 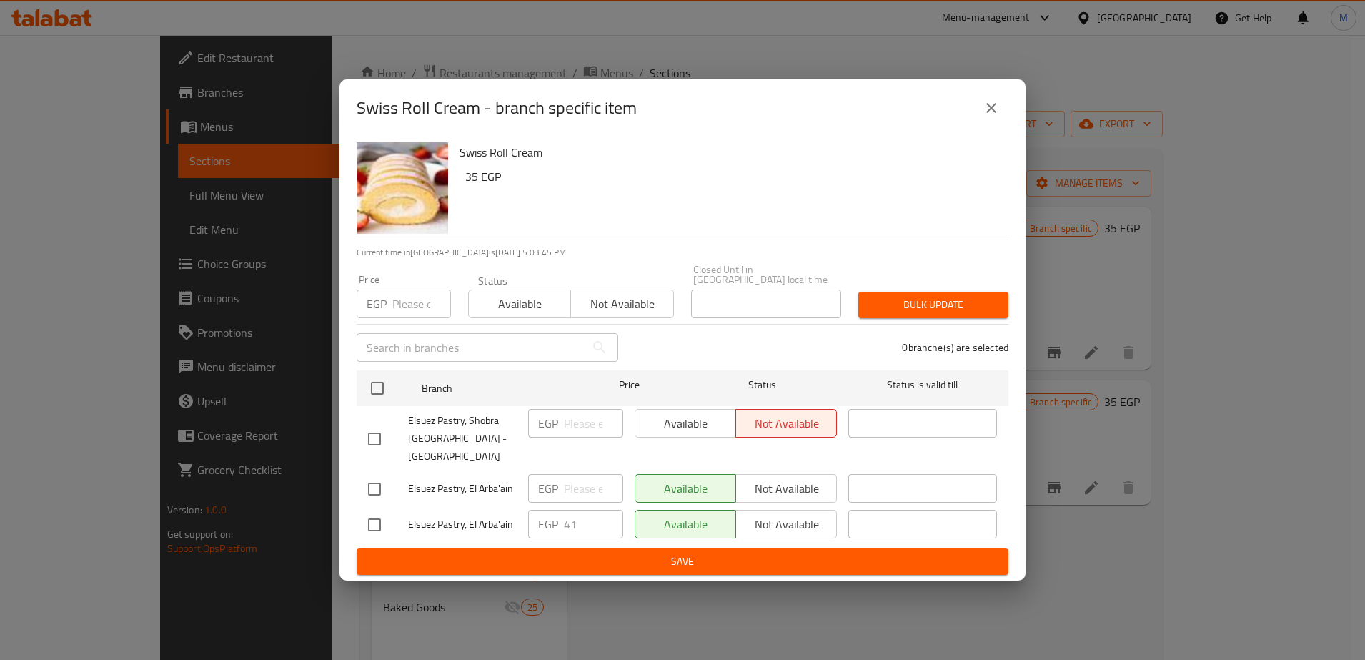 What do you see at coordinates (629, 384) in the screenshot?
I see `span: Price` at bounding box center [629, 384].